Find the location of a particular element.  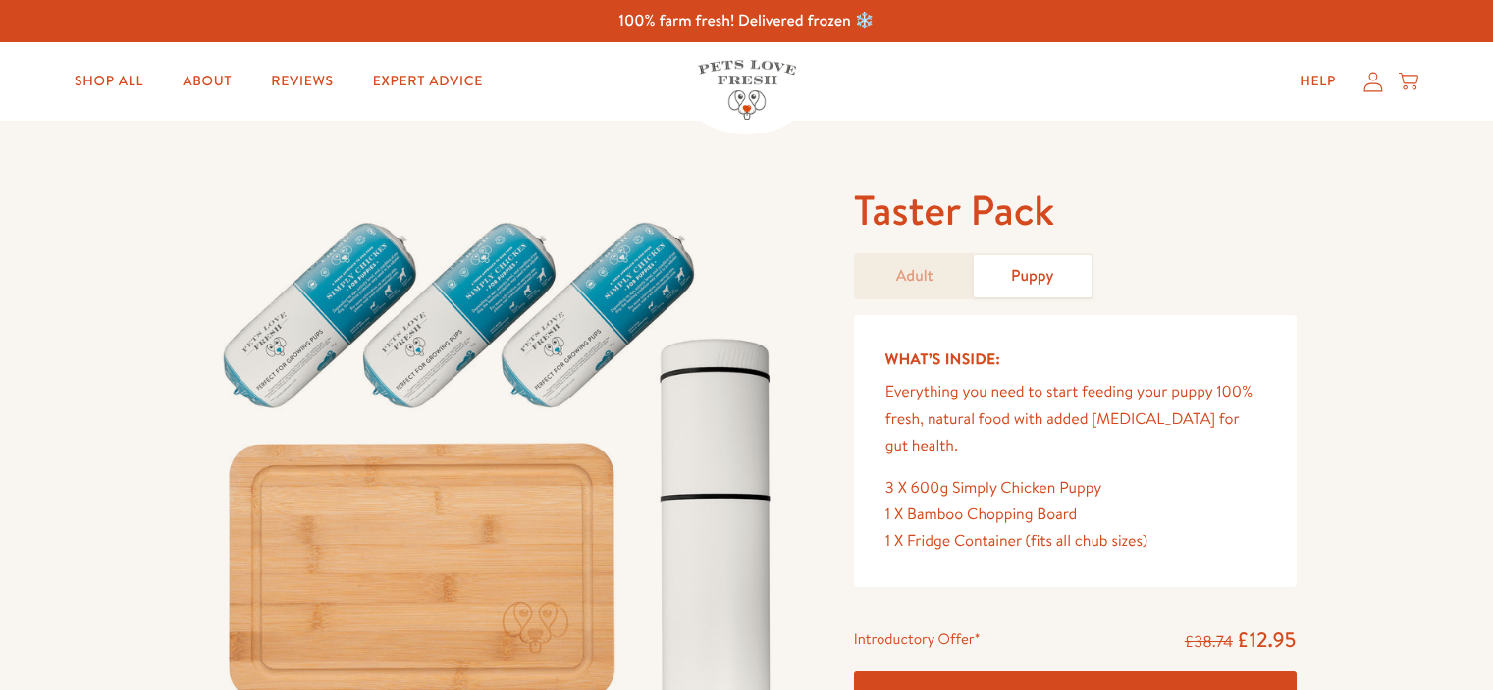

h5: What’s Inside: is located at coordinates (1075, 359).